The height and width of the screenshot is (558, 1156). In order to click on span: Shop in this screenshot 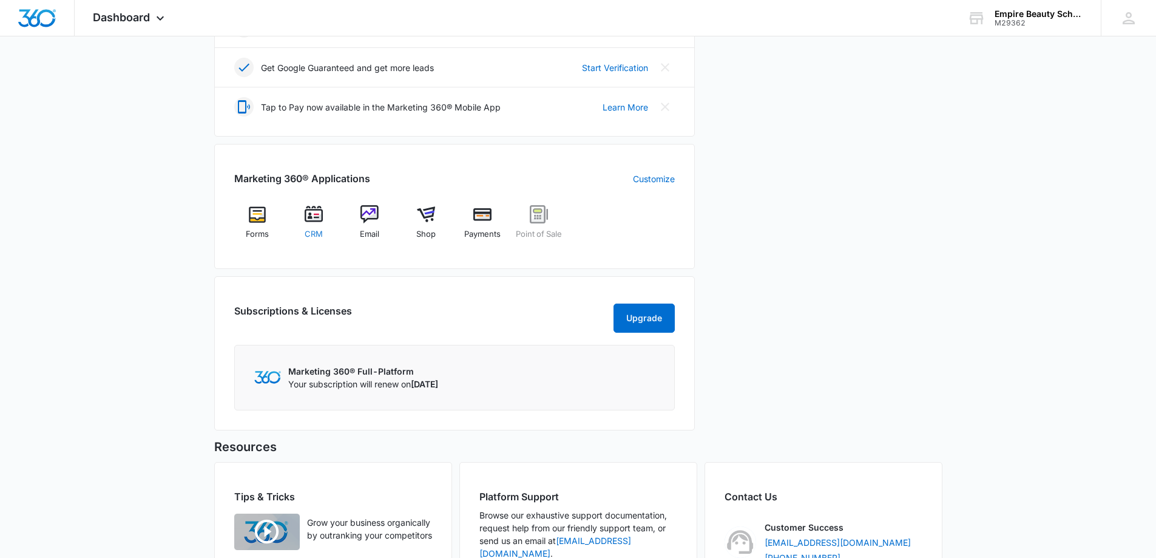, I will do `click(426, 234)`.